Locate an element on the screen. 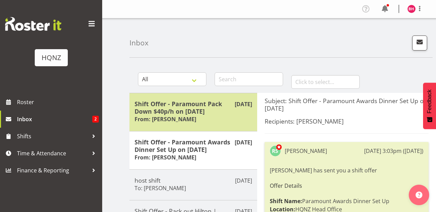 Image resolution: width=436 pixels, height=212 pixels. button: Feedback - Show survey is located at coordinates (430, 106).